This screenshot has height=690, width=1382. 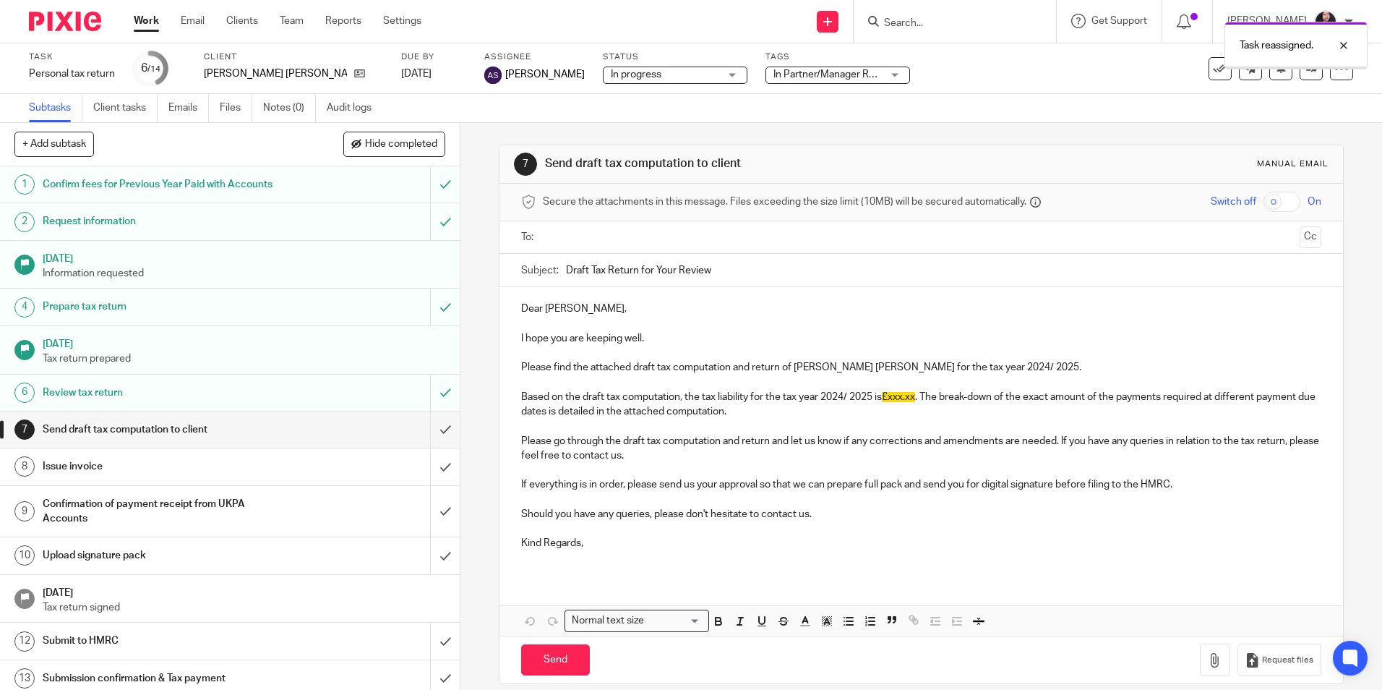 I want to click on a: Reports, so click(x=343, y=21).